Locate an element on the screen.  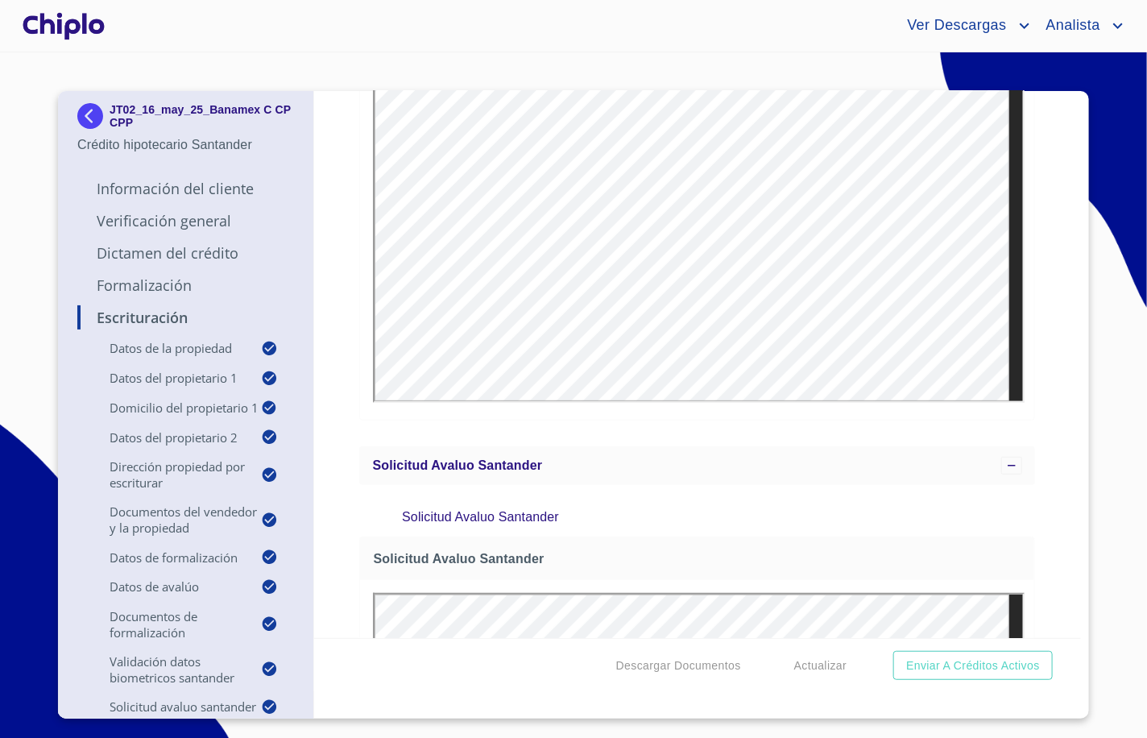
p: Escrituración is located at coordinates (185, 317).